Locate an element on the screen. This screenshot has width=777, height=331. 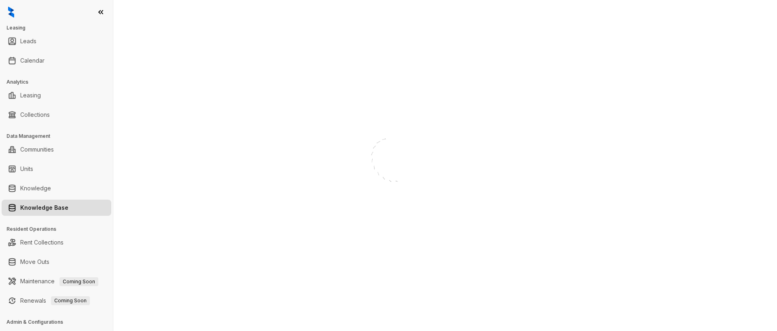
li: Move Outs is located at coordinates (56, 262).